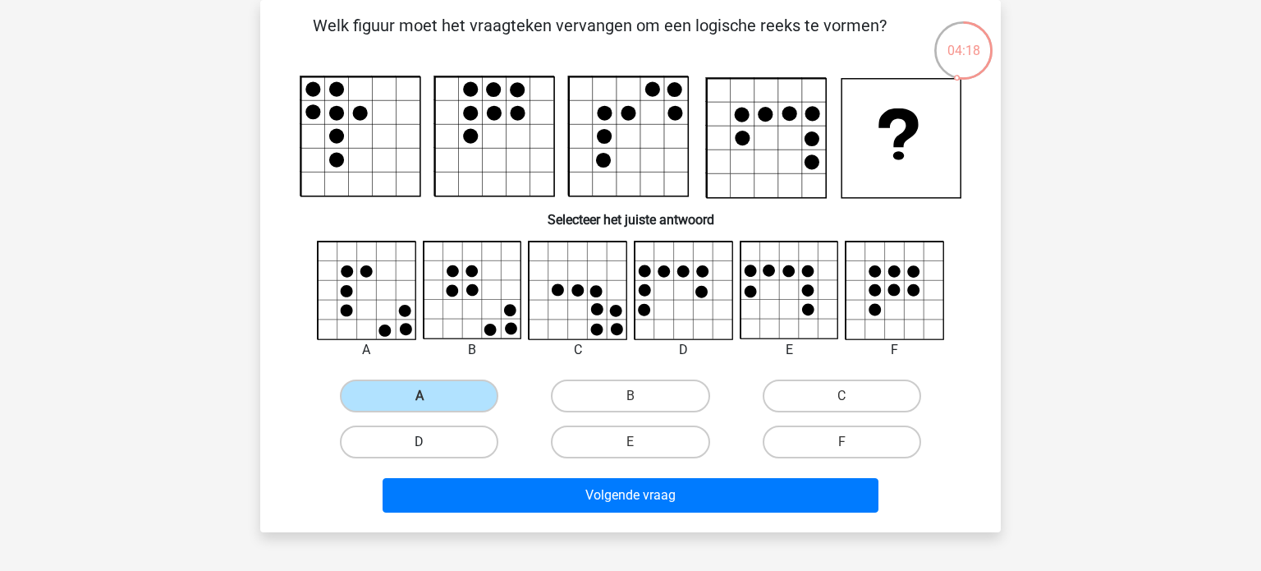  I want to click on button: Volgende vraag, so click(630, 495).